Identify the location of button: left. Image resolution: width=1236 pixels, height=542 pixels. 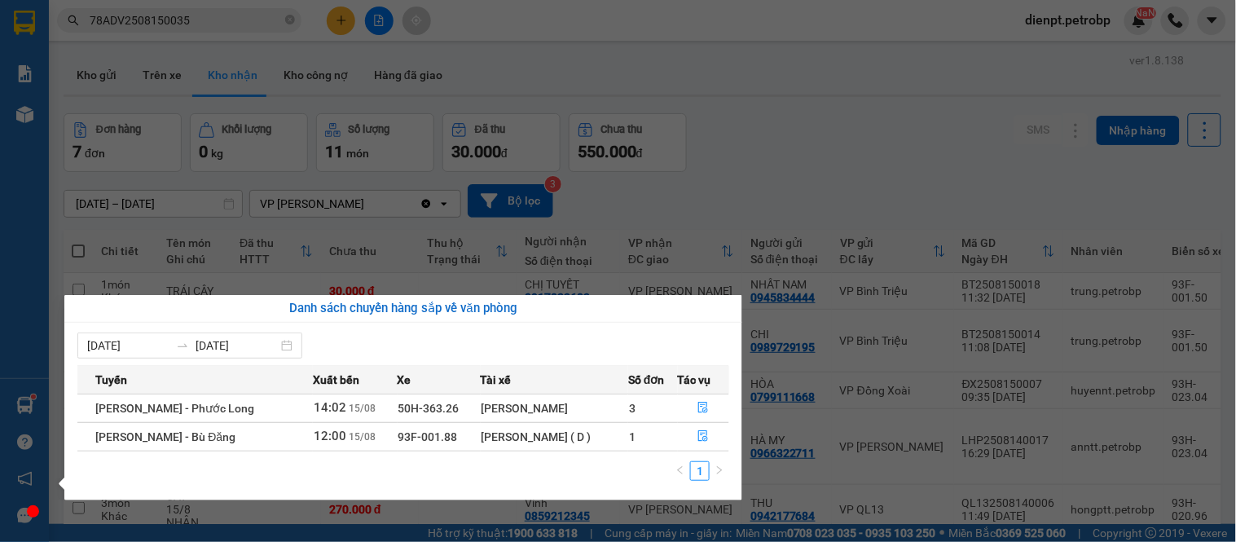
(680, 471).